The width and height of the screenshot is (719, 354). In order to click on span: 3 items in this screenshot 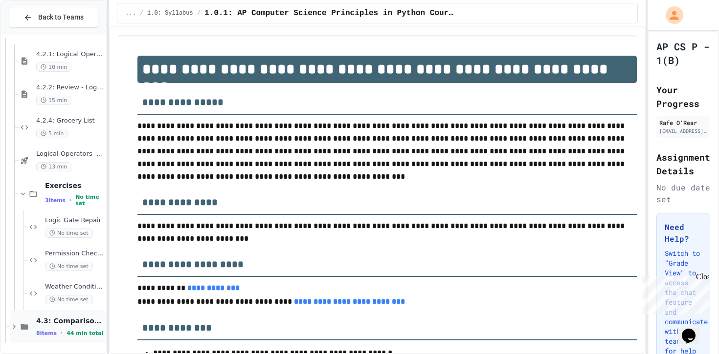, I will do `click(55, 200)`.